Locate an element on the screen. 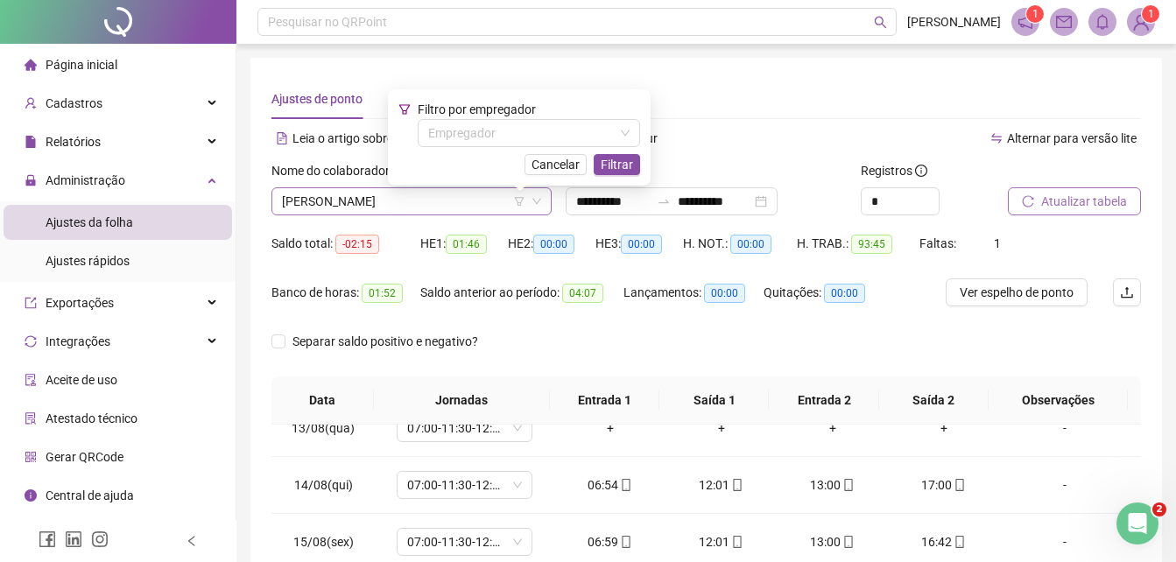 This screenshot has height=562, width=1176. span: swap is located at coordinates (996, 138).